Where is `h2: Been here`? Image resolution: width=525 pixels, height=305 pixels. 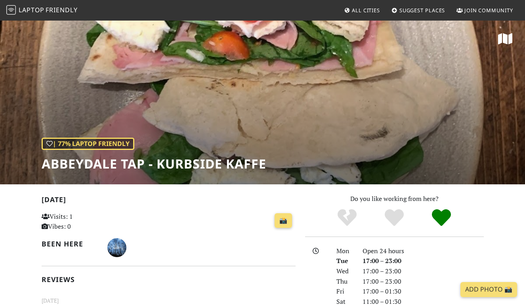 h2: Been here is located at coordinates (70, 244).